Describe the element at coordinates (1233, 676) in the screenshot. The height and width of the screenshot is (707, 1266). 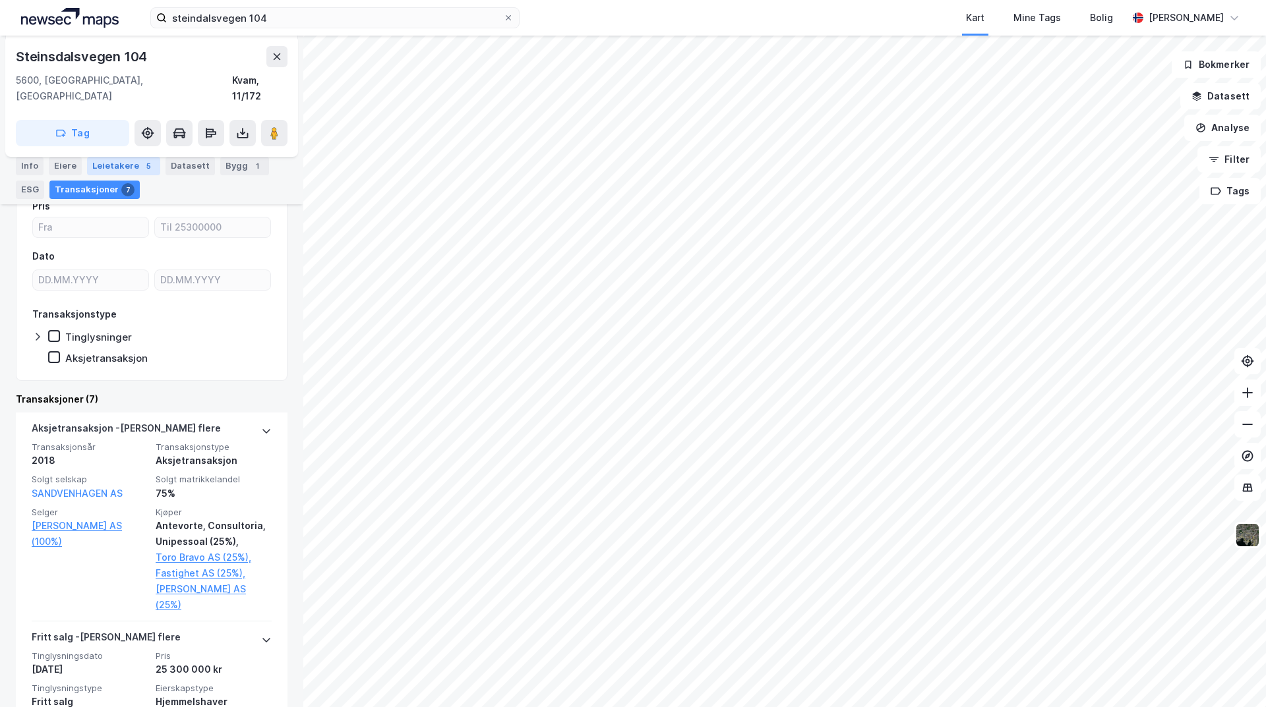
I see `div: Kontrollprogram for chat` at that location.